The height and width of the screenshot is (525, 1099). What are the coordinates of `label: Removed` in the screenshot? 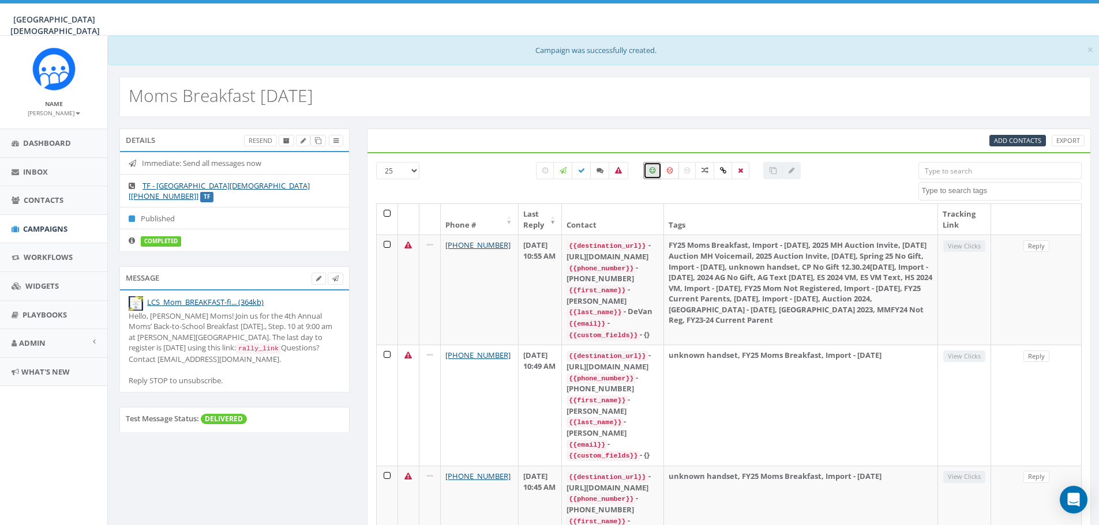 It's located at (740, 171).